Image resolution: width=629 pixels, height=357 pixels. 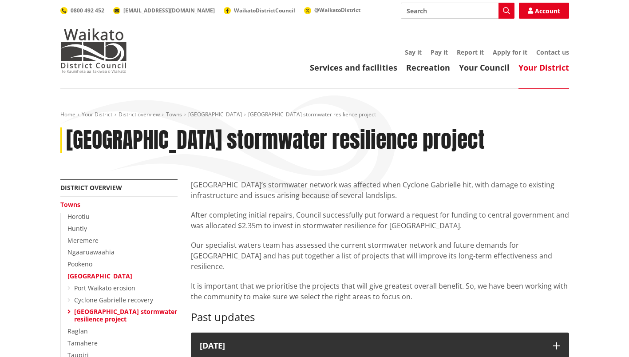 What do you see at coordinates (265, 10) in the screenshot?
I see `span: WaikatoDistrictCouncil` at bounding box center [265, 10].